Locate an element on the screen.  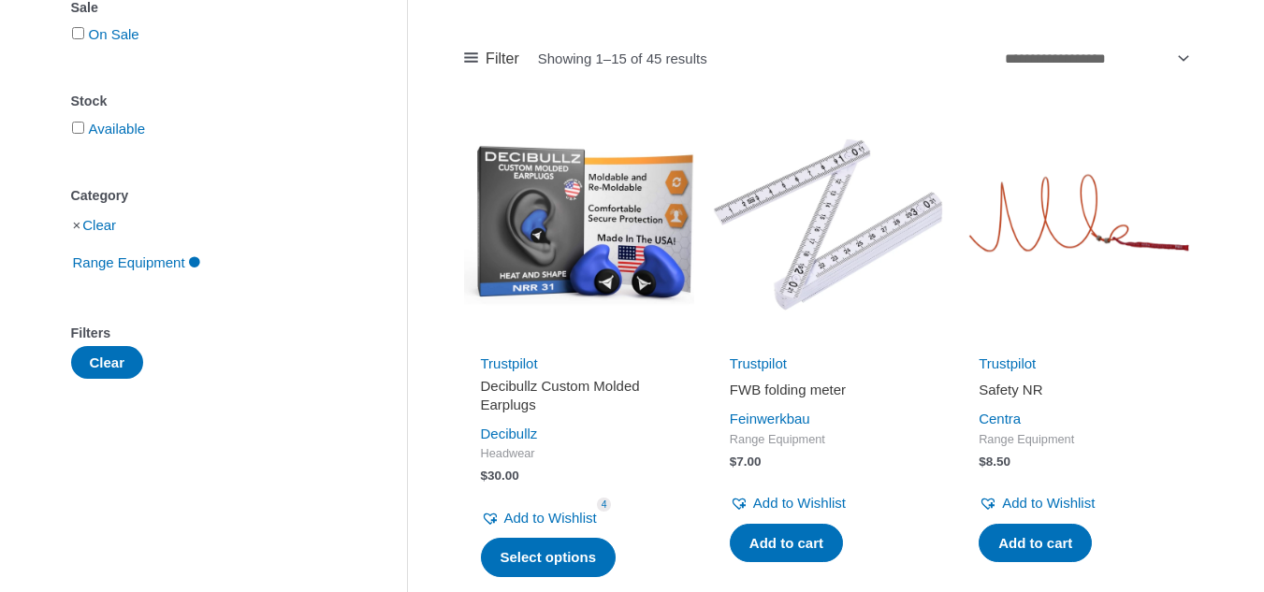
div: Filters is located at coordinates (211, 333).